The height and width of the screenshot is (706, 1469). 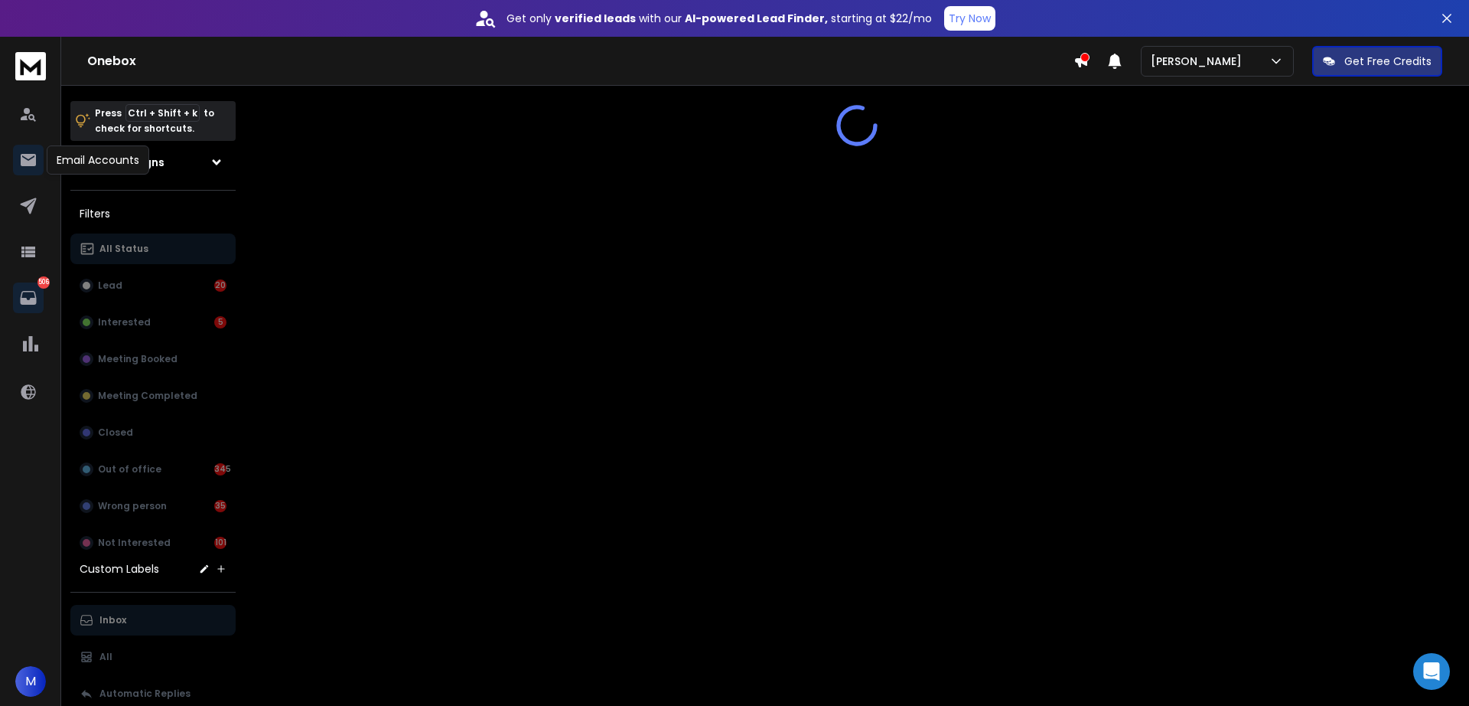 I want to click on img: logo, so click(x=31, y=66).